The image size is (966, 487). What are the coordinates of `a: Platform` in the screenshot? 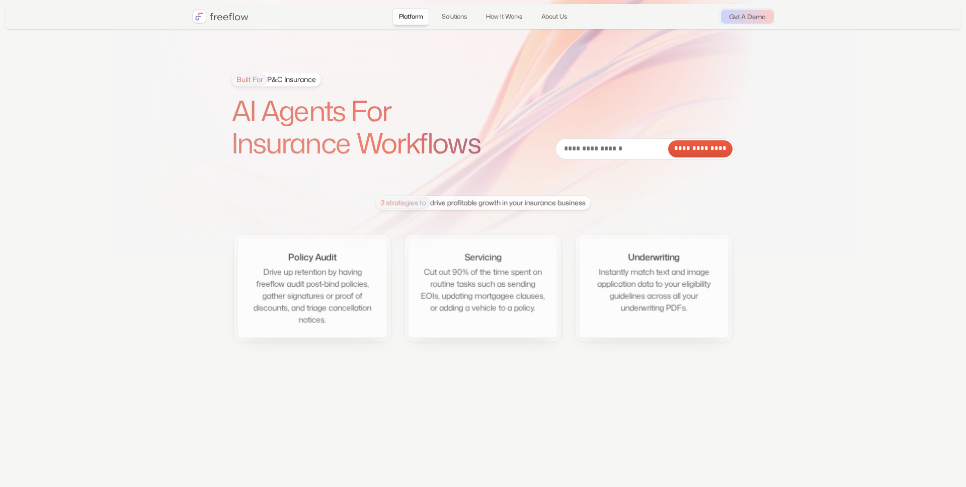 It's located at (411, 17).